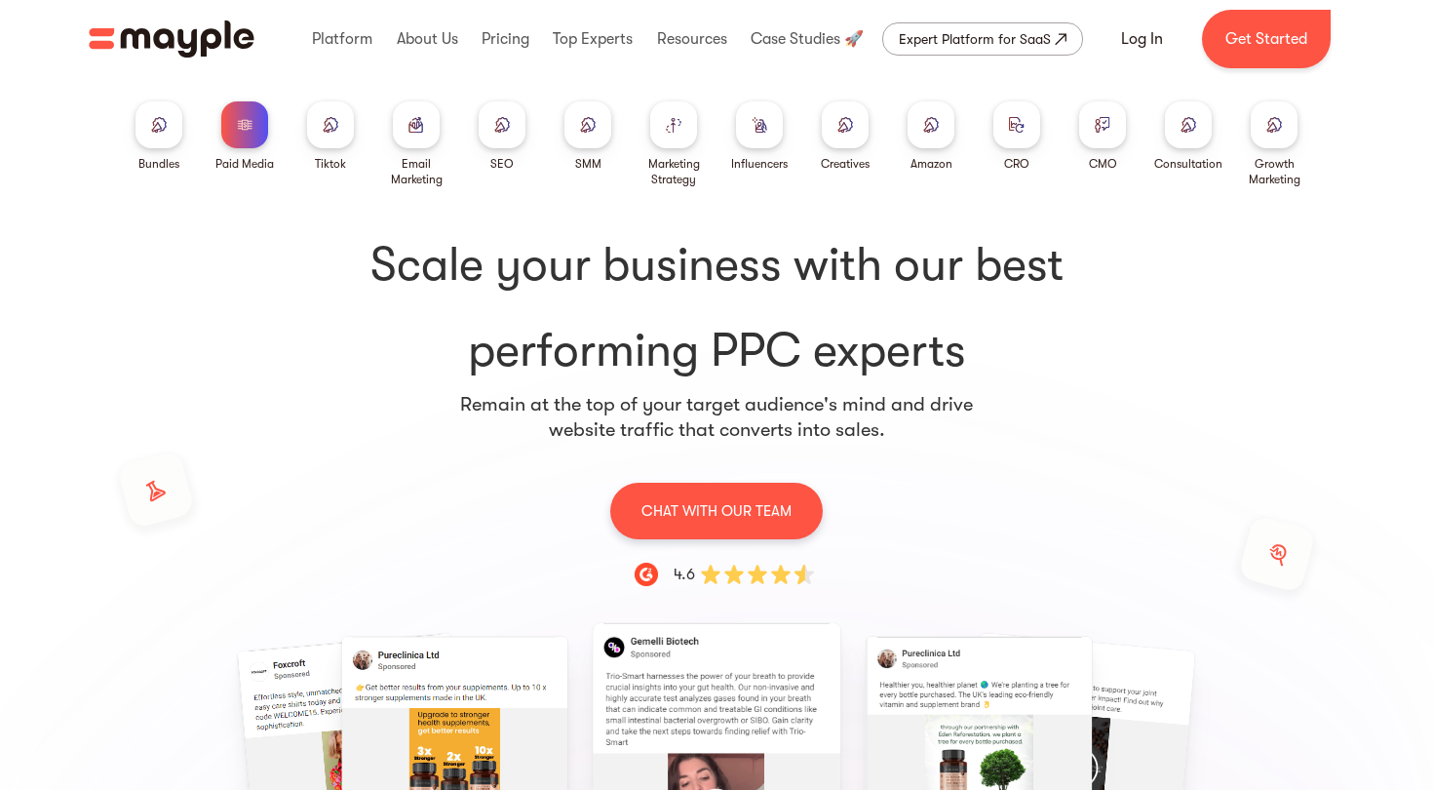 The image size is (1433, 790). Describe the element at coordinates (674, 144) in the screenshot. I see `a: Marketing Strategy` at that location.